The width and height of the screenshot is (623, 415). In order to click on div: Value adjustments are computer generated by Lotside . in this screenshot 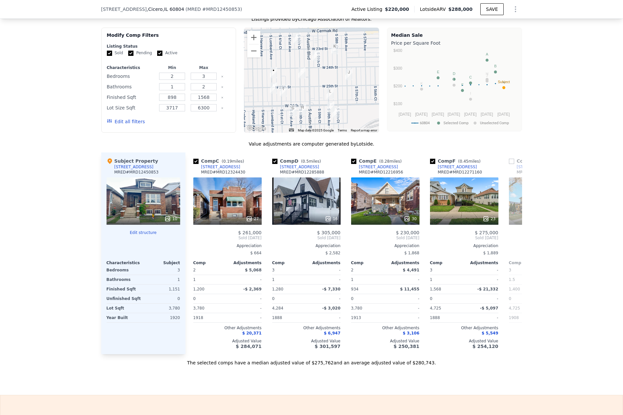, I will do `click(312, 144)`.